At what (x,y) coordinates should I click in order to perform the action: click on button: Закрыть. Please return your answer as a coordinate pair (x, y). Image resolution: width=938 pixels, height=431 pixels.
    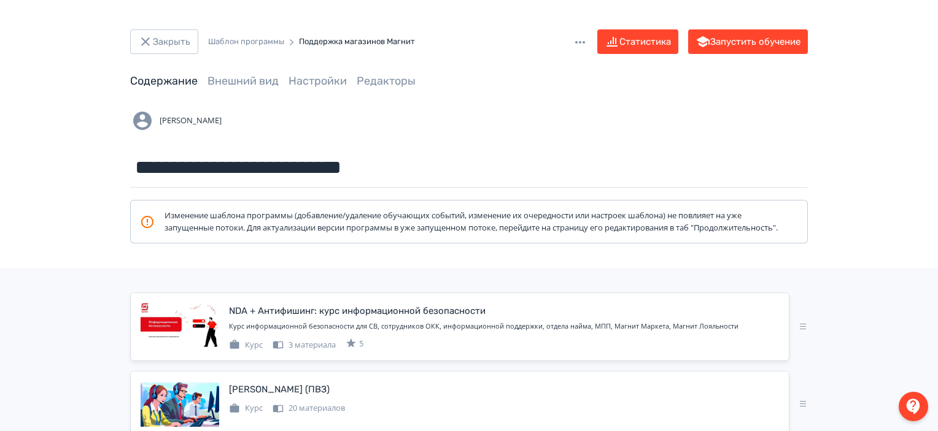
    Looking at the image, I should click on (164, 42).